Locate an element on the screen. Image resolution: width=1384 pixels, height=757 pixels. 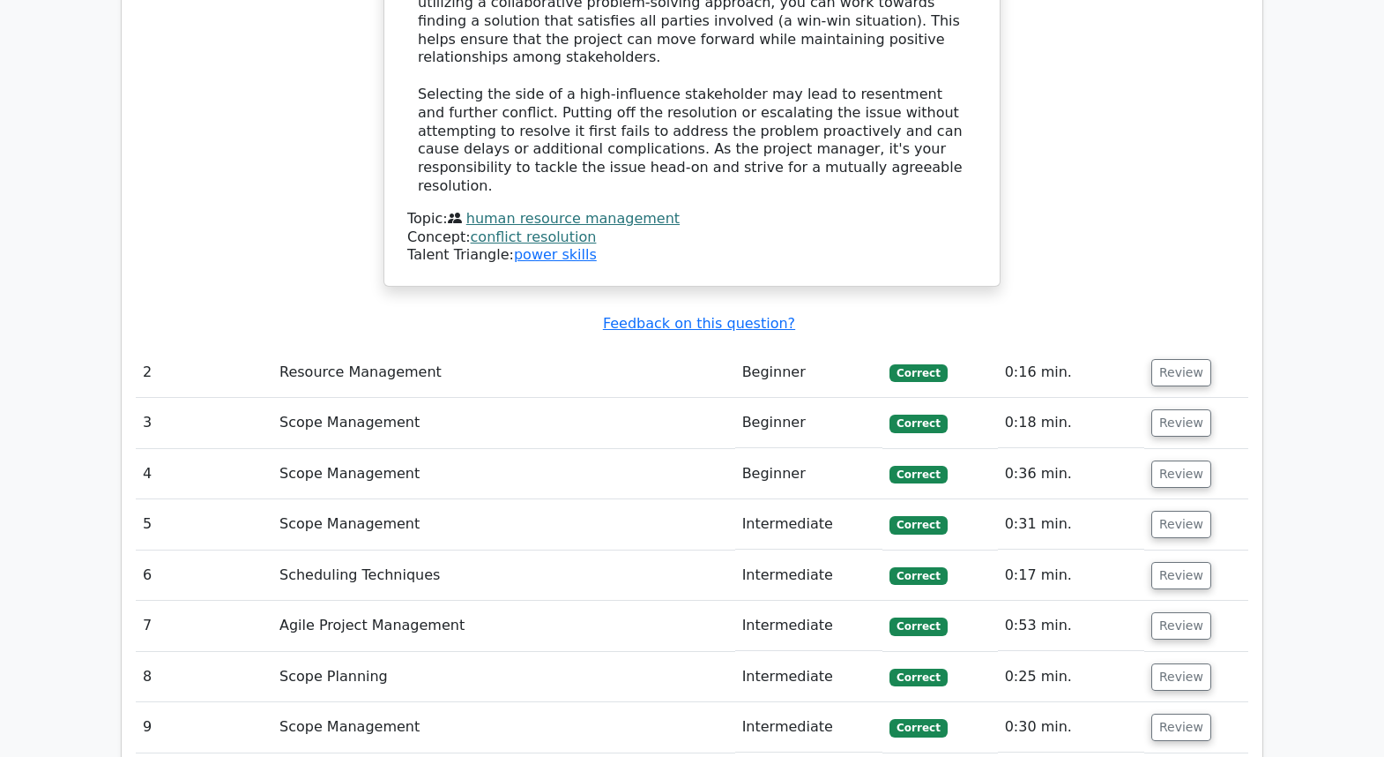
td: 8 is located at coordinates (204, 676).